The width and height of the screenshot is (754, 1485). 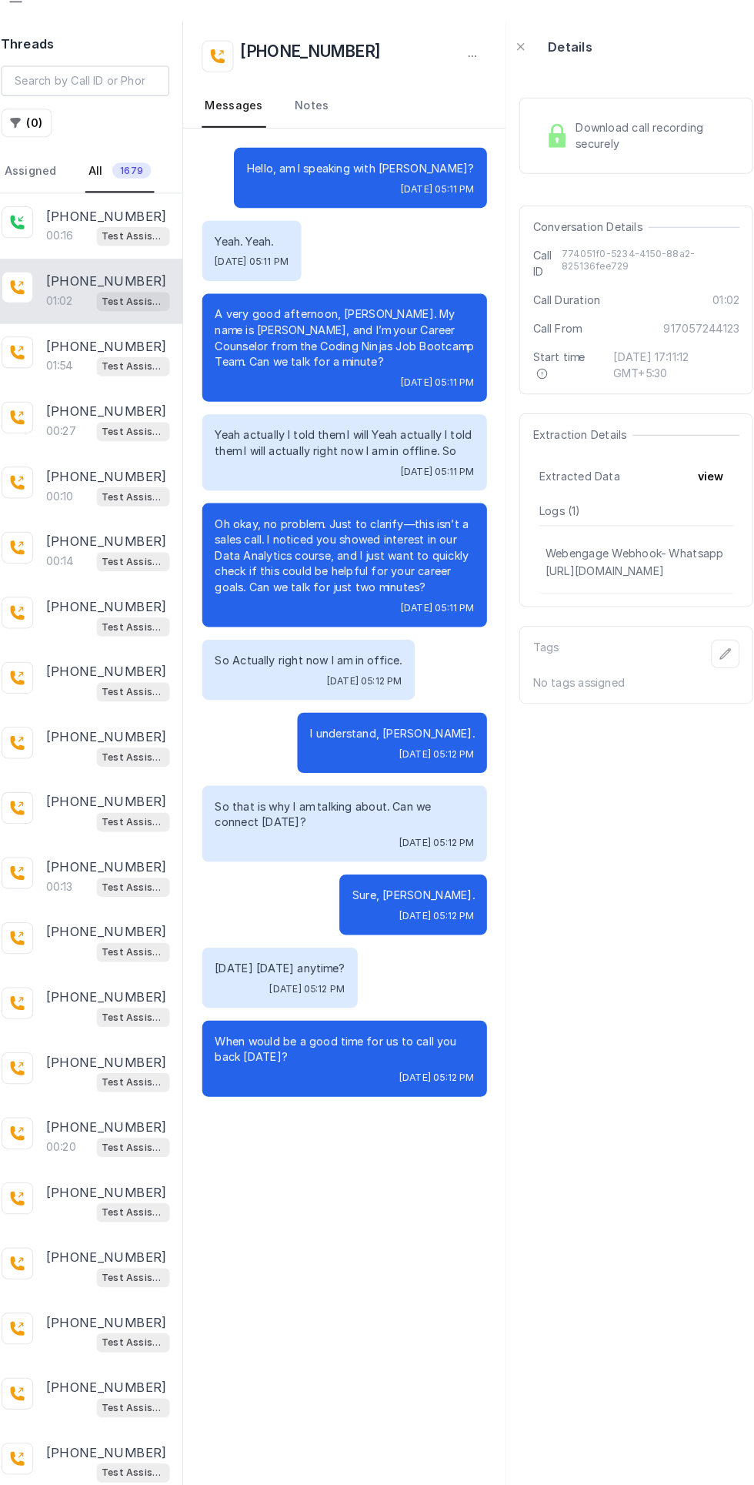 What do you see at coordinates (37, 142) in the screenshot?
I see `button: (0)` at bounding box center [37, 142].